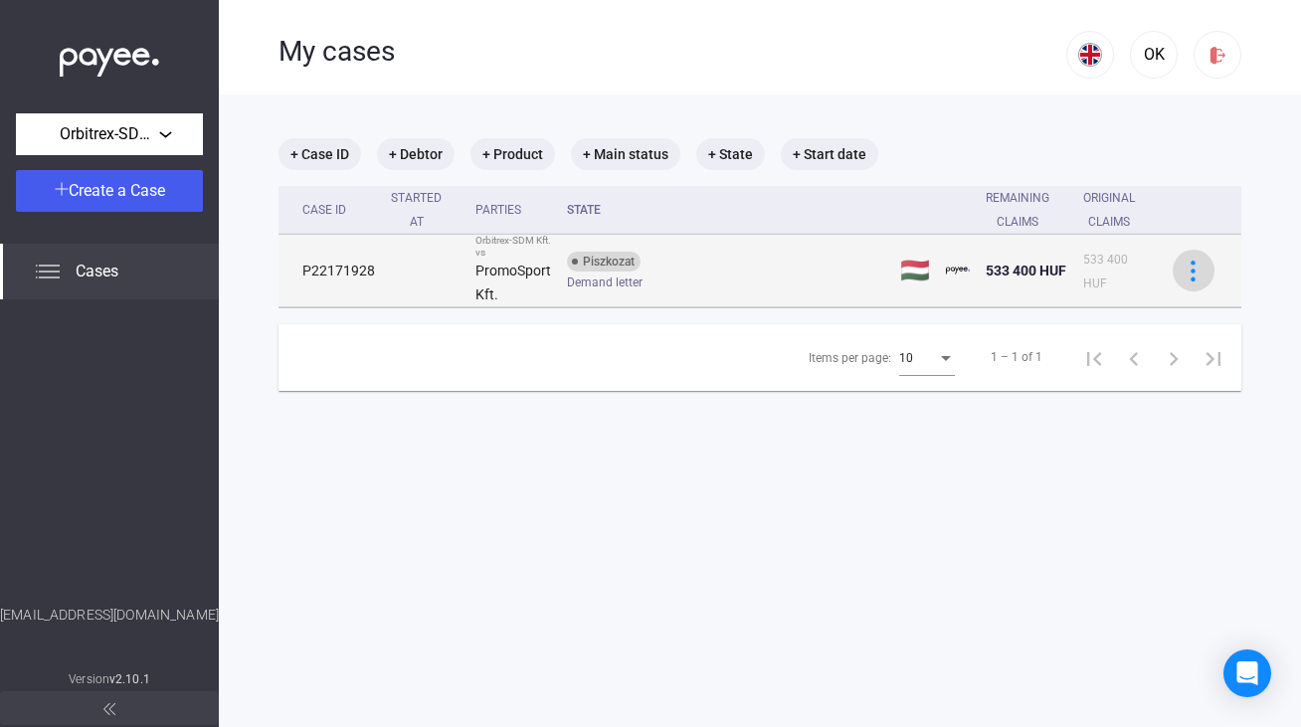 This screenshot has height=727, width=1301. I want to click on mat-select: Items per page:, so click(927, 357).